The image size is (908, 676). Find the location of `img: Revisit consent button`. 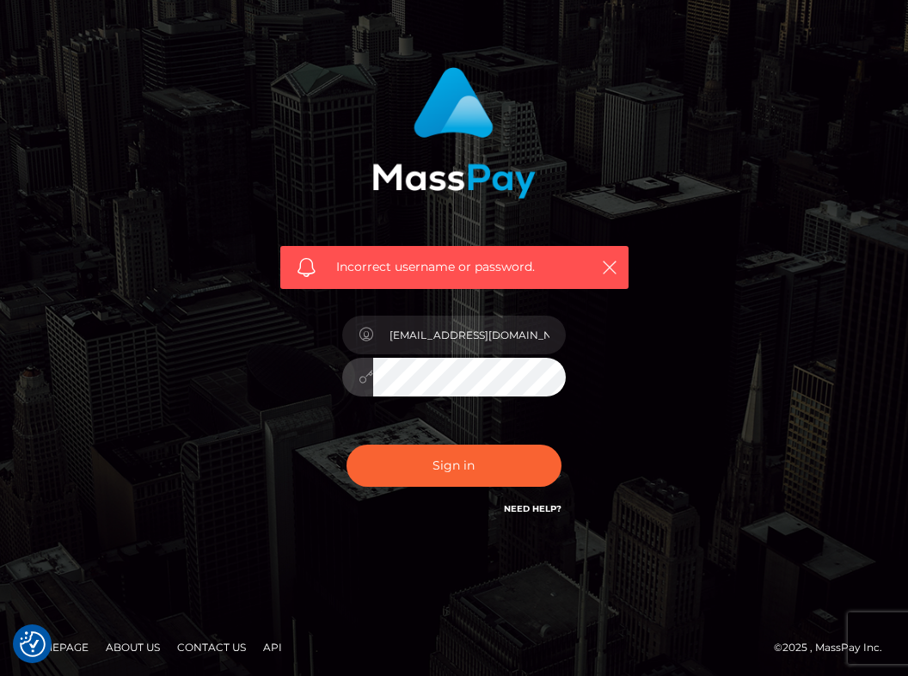

img: Revisit consent button is located at coordinates (33, 644).